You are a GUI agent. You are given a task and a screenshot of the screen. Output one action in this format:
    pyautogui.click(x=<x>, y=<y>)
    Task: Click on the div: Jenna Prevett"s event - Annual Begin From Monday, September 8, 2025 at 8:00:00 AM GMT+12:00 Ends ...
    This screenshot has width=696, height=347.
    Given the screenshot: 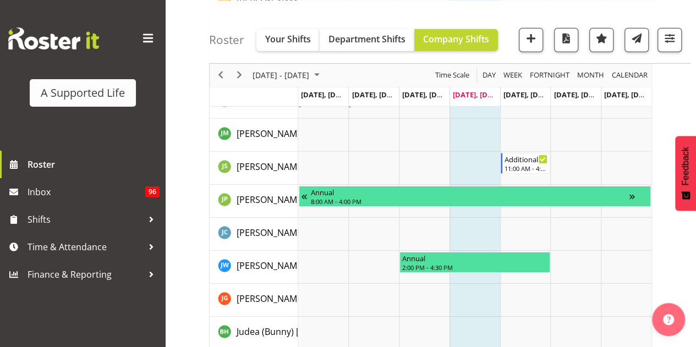 What is the action you would take?
    pyautogui.click(x=475, y=196)
    